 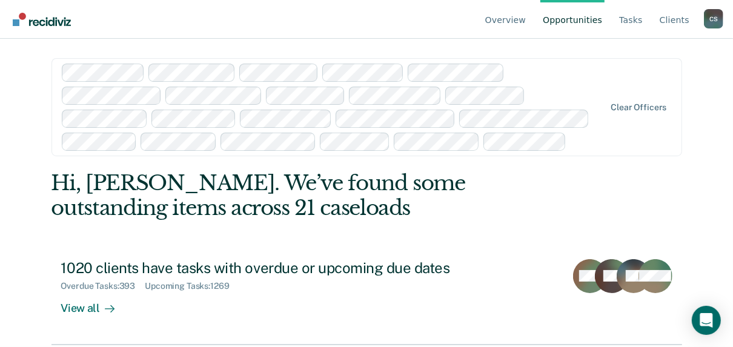 I want to click on div: Clear officers, so click(x=639, y=107).